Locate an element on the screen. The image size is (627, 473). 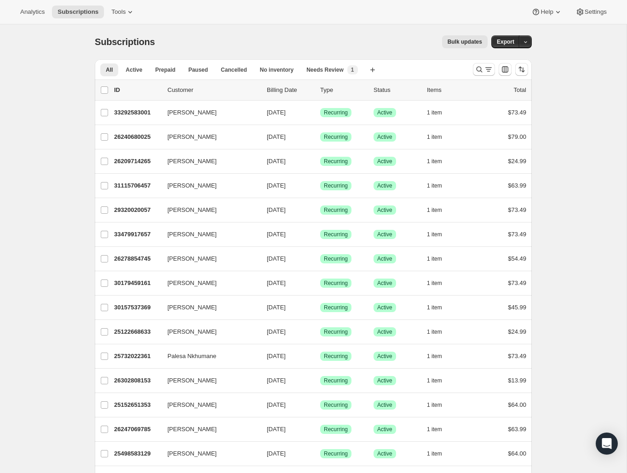
p: Customer is located at coordinates (213, 90).